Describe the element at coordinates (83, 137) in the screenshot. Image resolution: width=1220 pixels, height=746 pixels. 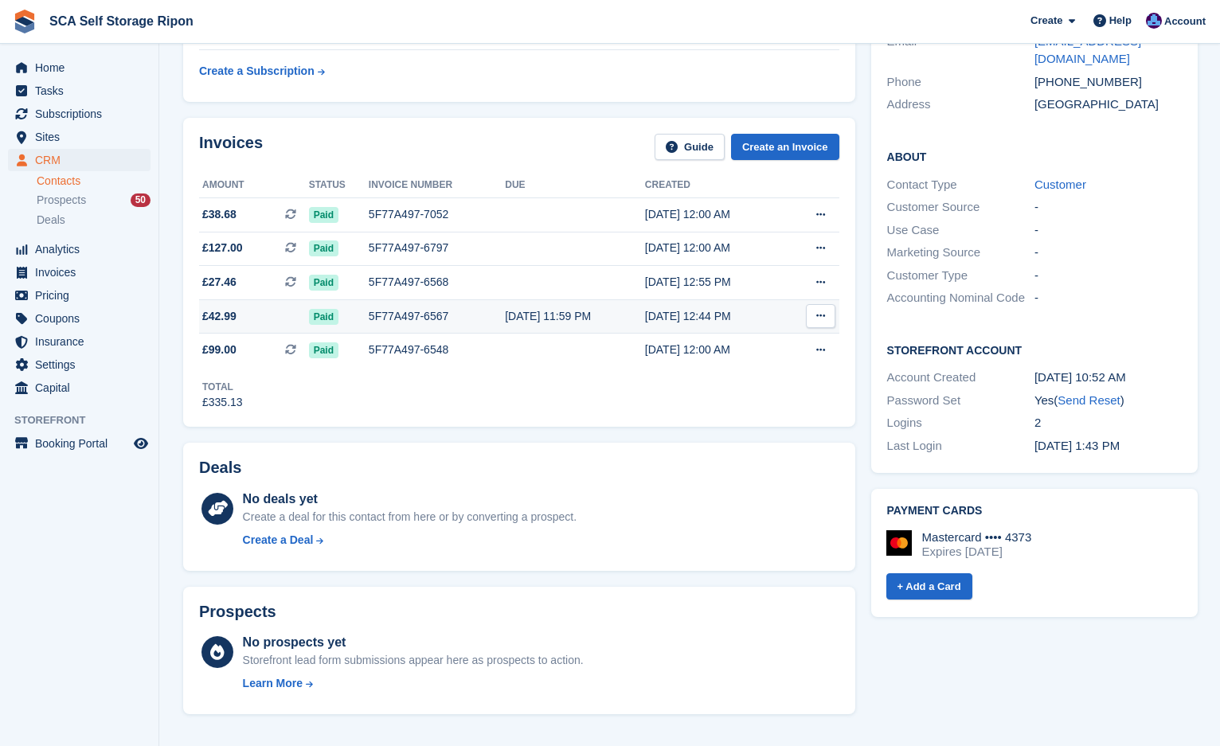
I see `span: Sites` at that location.